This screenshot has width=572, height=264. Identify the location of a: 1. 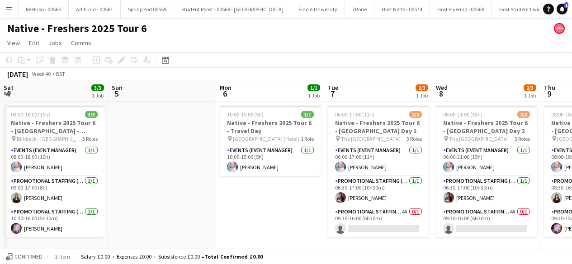
(562, 9).